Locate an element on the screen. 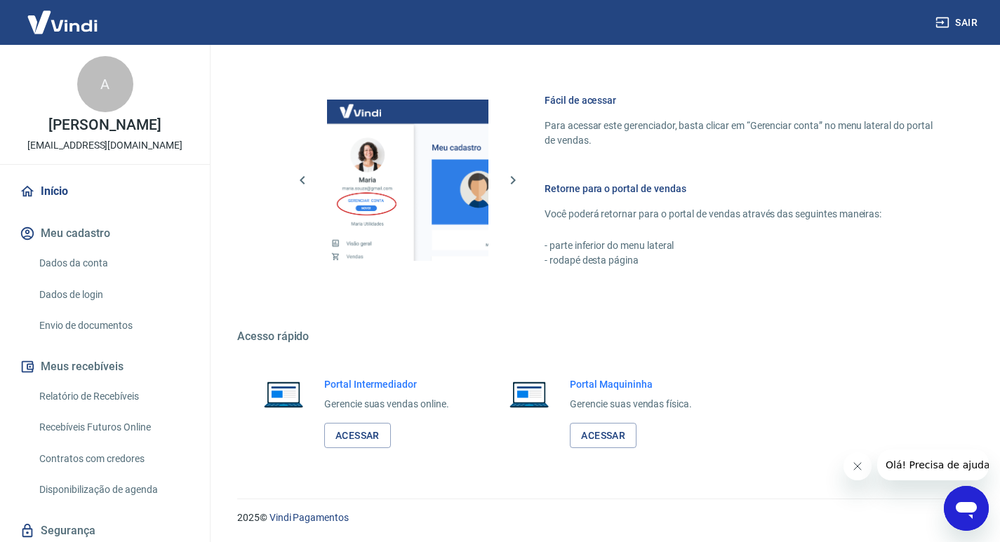 The height and width of the screenshot is (542, 1000). h6: Portal Maquininha is located at coordinates (631, 384).